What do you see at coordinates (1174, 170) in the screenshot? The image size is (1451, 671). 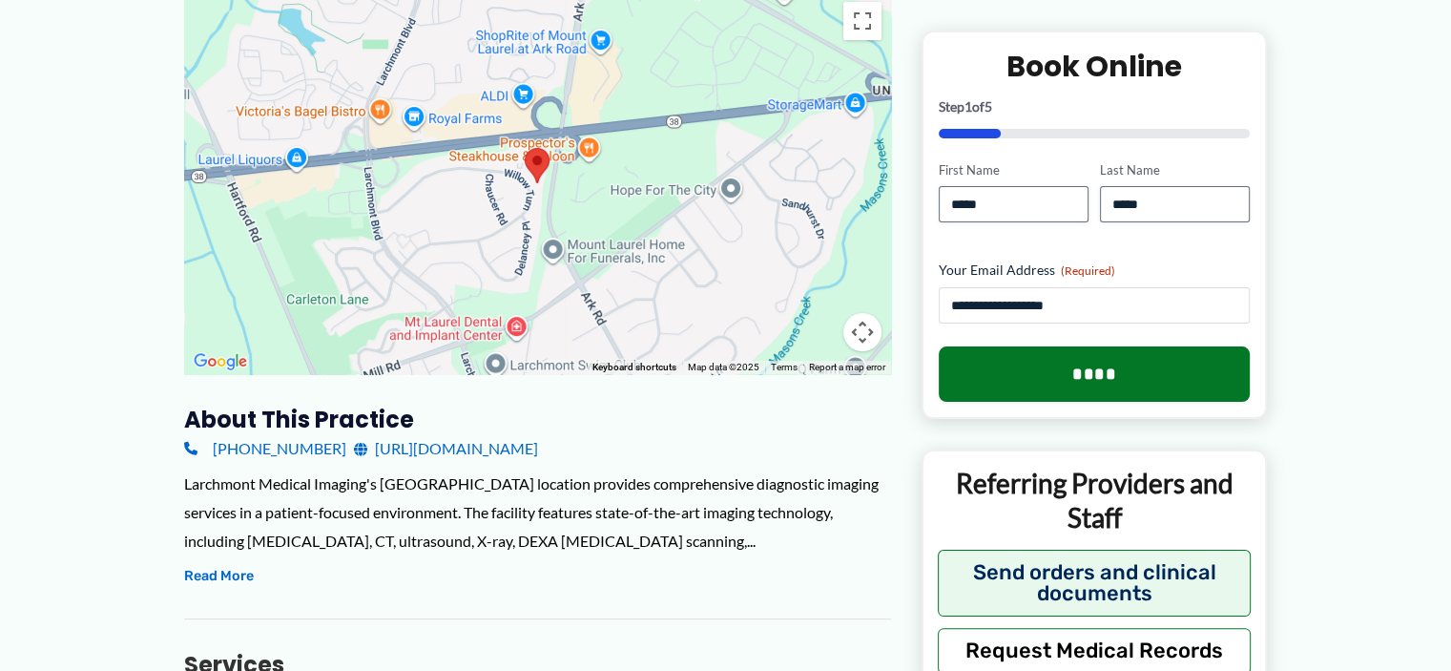 I see `label: Last Name` at bounding box center [1174, 170].